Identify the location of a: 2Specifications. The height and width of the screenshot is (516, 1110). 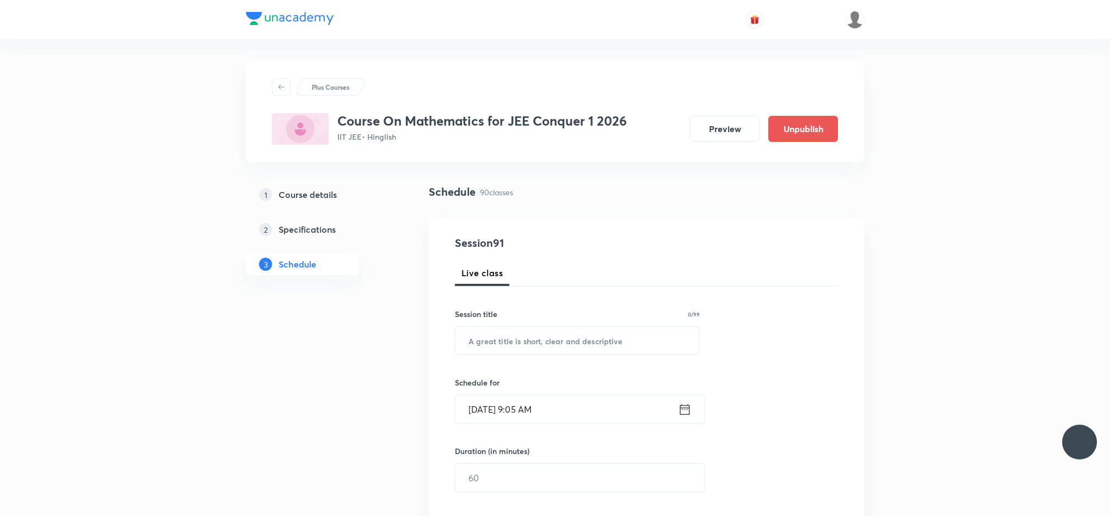
(320, 230).